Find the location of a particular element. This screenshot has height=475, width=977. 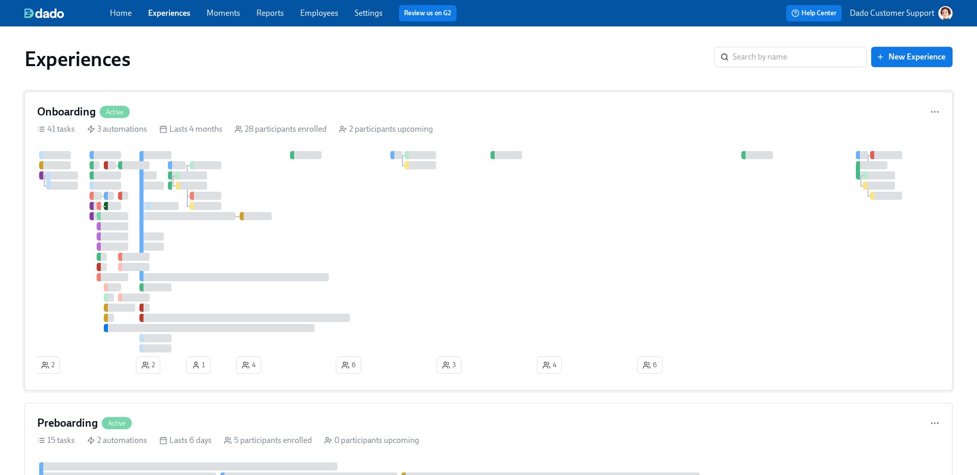

button: Dado Customer Support is located at coordinates (901, 13).